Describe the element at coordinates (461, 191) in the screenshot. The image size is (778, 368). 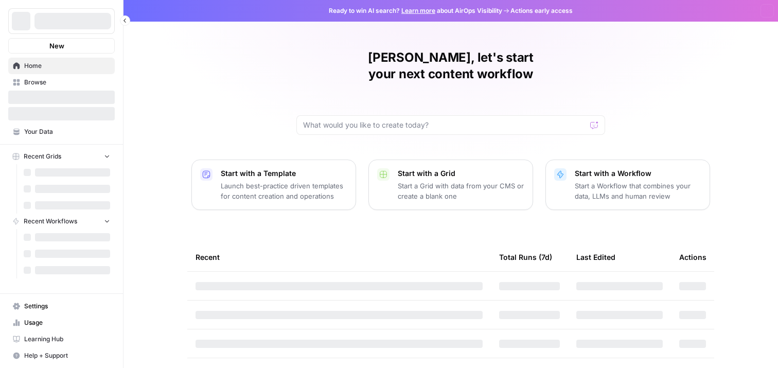
I see `p: Start a Grid with data from your CMS or create a blank one` at that location.